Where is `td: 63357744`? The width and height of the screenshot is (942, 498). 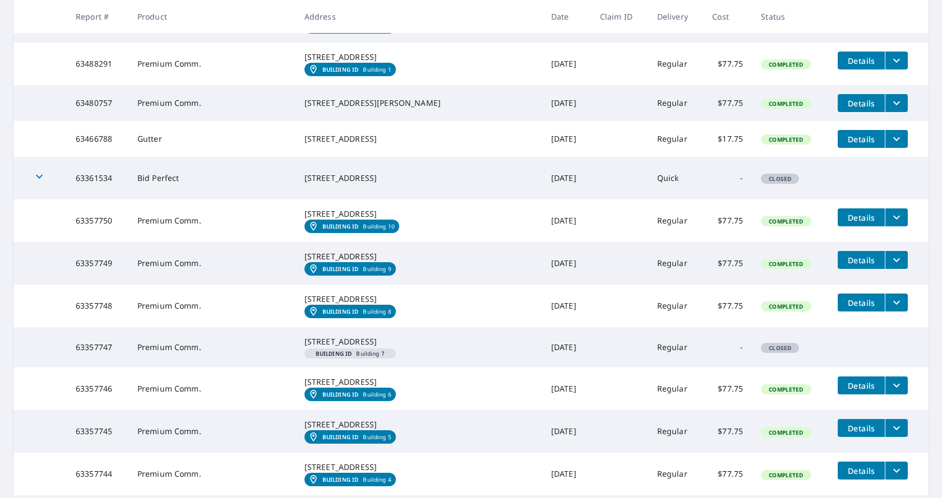
td: 63357744 is located at coordinates (98, 474).